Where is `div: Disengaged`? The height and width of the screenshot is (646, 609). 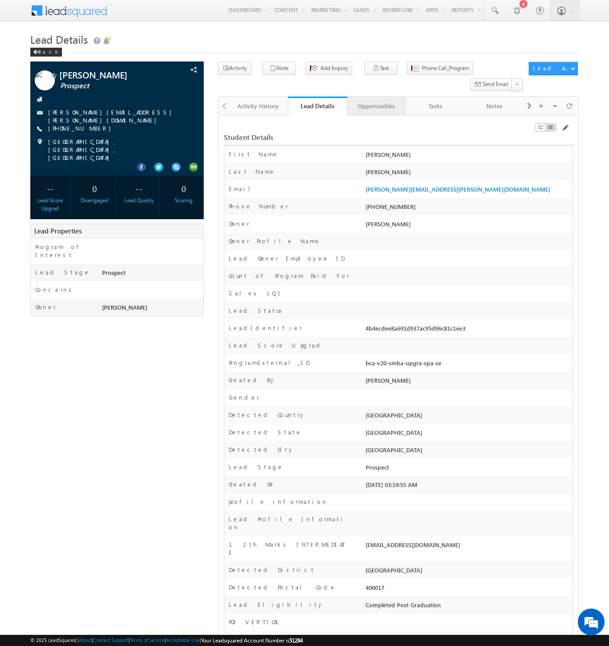 div: Disengaged is located at coordinates (94, 201).